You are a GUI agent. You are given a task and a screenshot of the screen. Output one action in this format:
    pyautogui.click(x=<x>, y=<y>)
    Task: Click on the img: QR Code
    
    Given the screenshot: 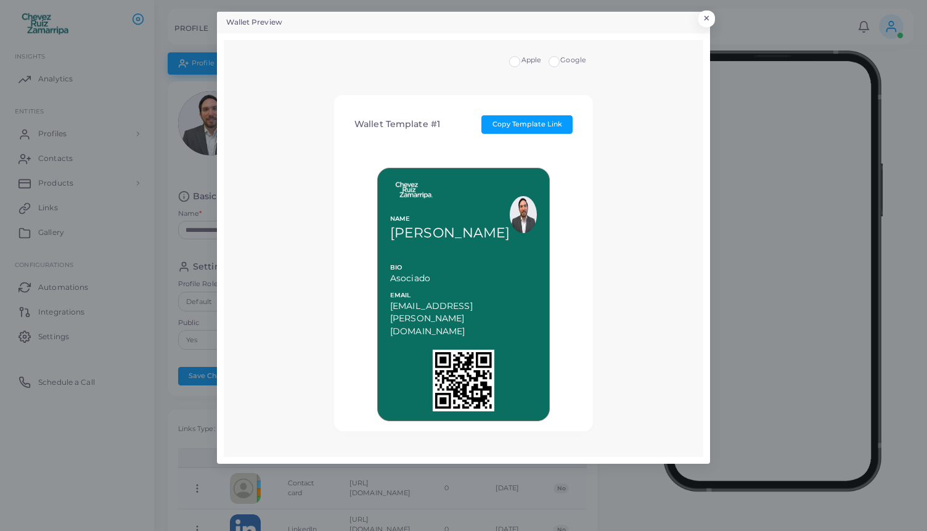 What is the action you would take?
    pyautogui.click(x=464, y=380)
    